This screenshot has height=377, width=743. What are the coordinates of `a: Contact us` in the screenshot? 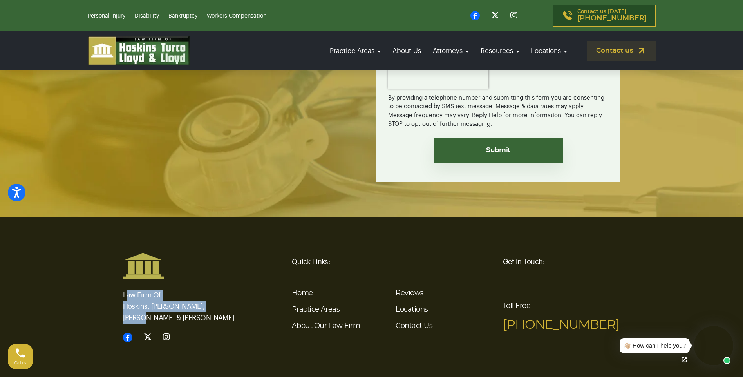 It's located at (622, 51).